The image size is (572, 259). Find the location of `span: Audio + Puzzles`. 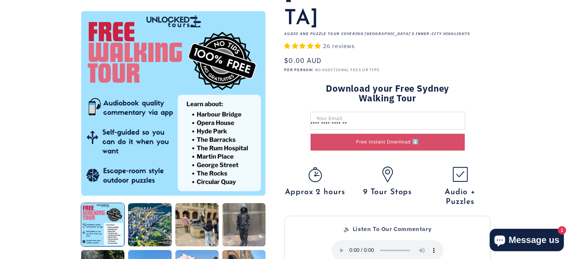

span: Audio + Puzzles is located at coordinates (460, 197).